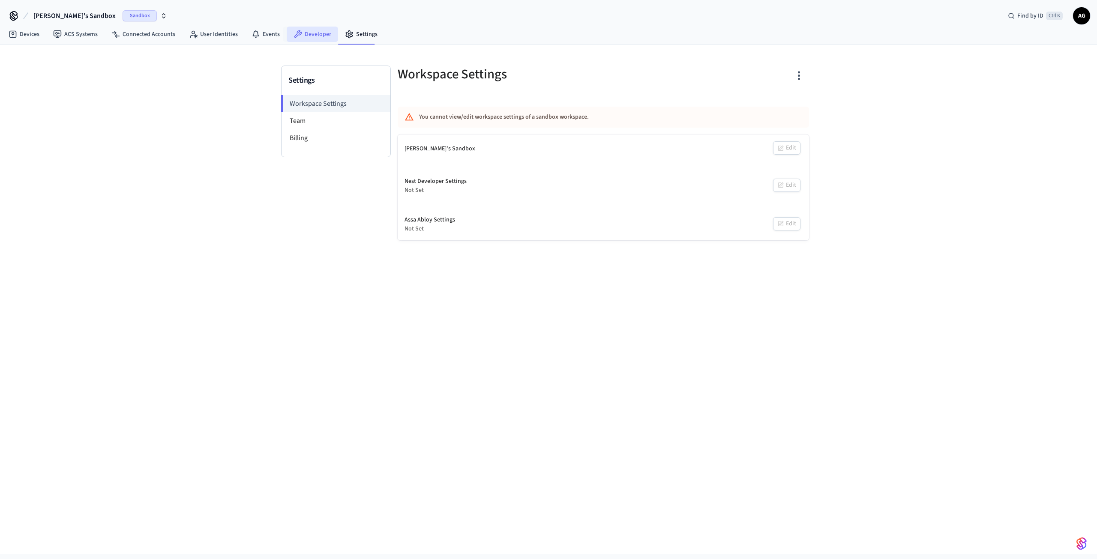  Describe the element at coordinates (1081, 16) in the screenshot. I see `span: AG` at that location.